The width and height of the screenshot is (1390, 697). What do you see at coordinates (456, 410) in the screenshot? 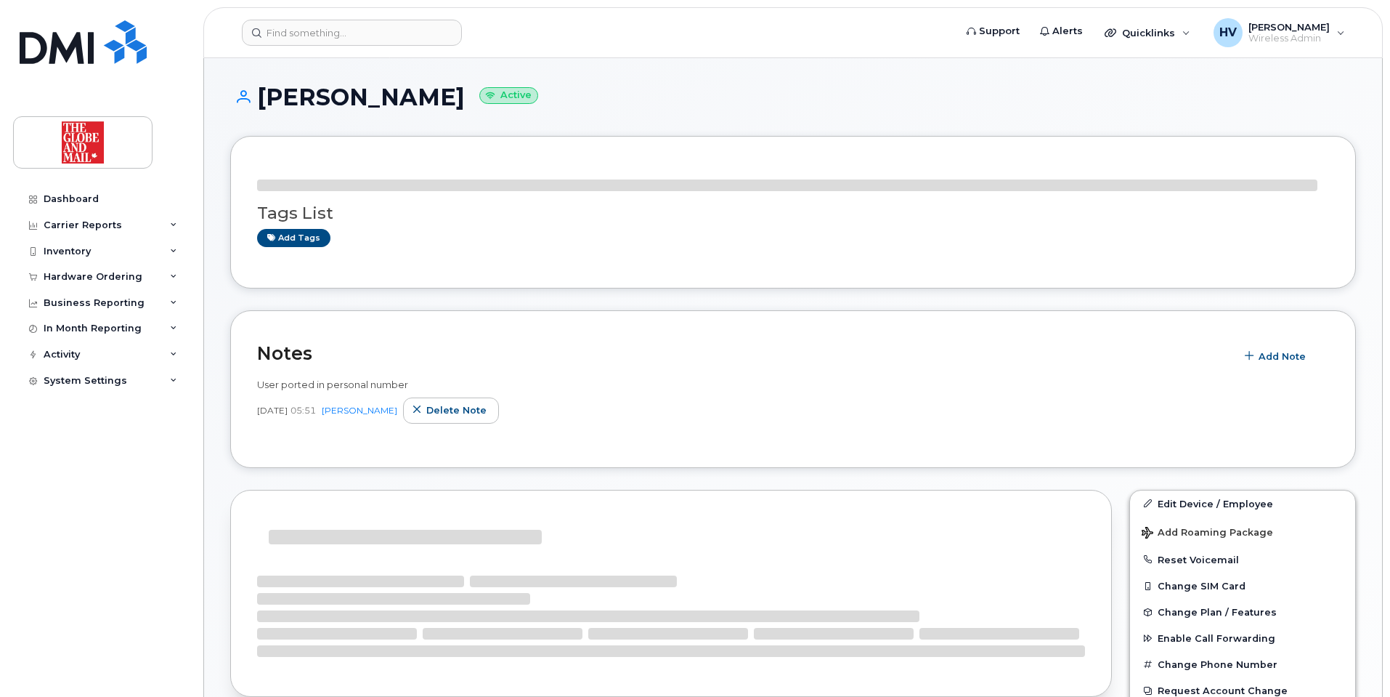
I see `span: Delete note` at bounding box center [456, 410].